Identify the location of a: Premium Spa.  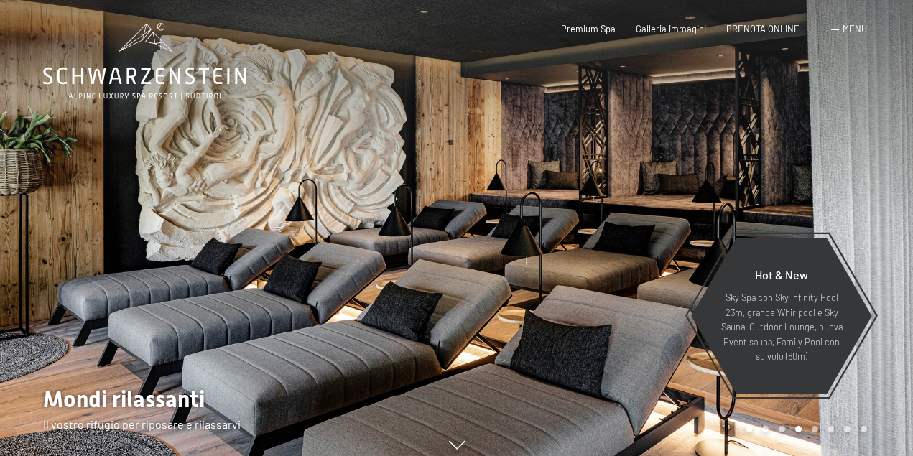
(588, 29).